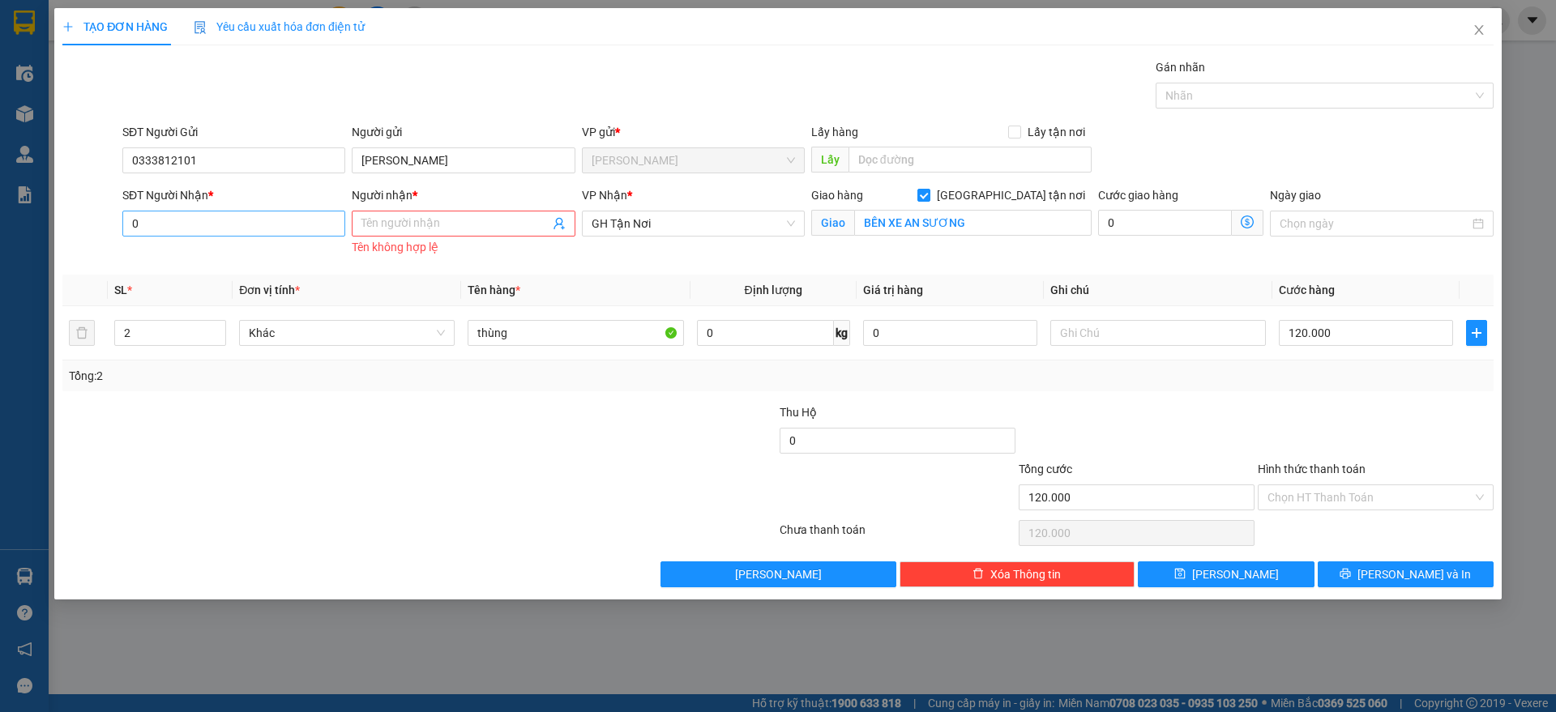 Image resolution: width=1556 pixels, height=712 pixels. I want to click on span: Khác, so click(347, 333).